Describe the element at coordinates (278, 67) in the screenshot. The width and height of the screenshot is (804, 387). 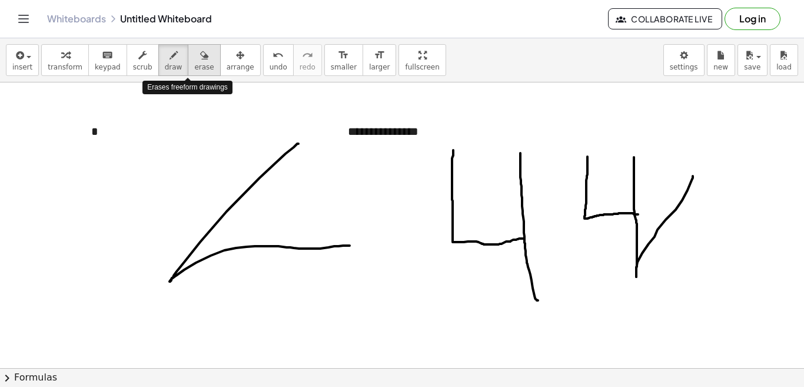
I see `span: undo` at that location.